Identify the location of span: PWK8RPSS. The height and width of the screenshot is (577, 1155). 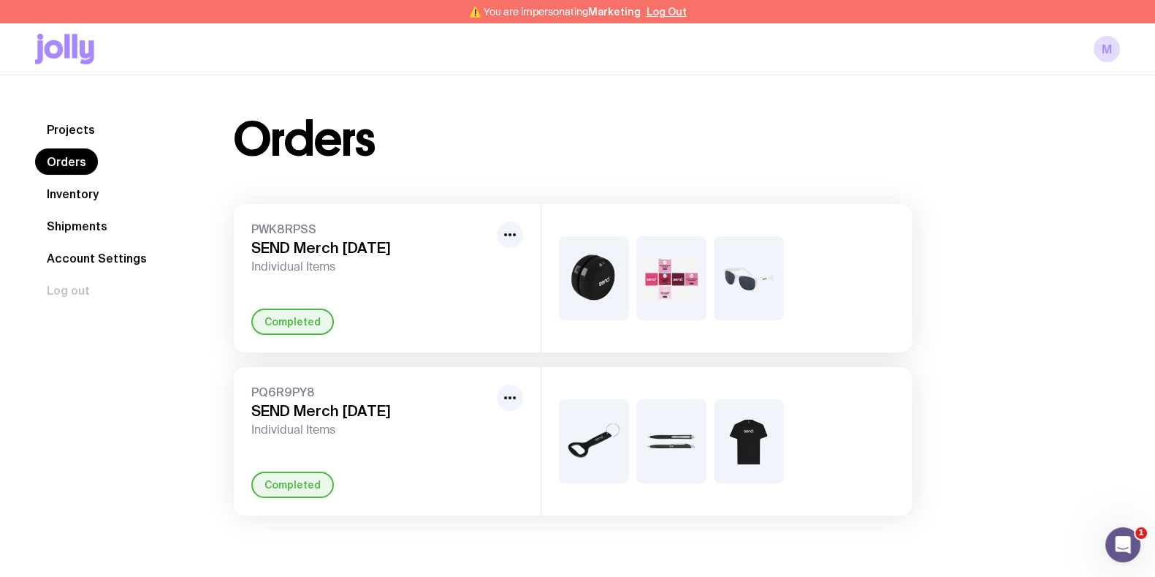
(371, 229).